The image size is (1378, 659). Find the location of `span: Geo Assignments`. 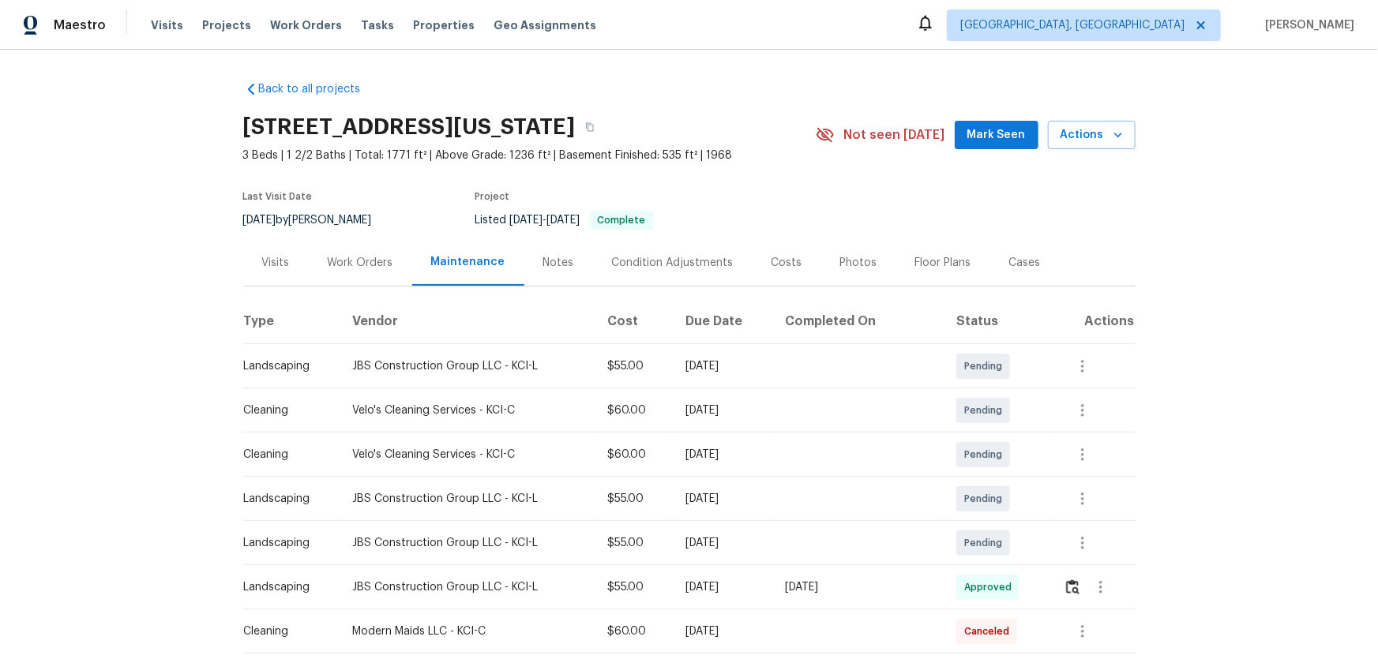

span: Geo Assignments is located at coordinates (545, 25).